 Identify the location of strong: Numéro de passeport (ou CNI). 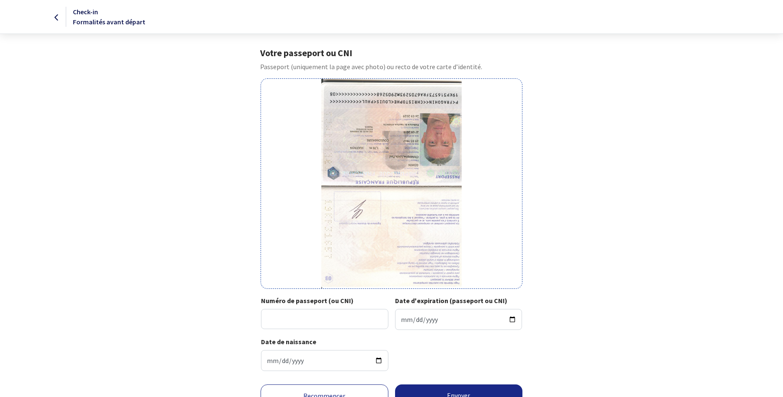
(307, 300).